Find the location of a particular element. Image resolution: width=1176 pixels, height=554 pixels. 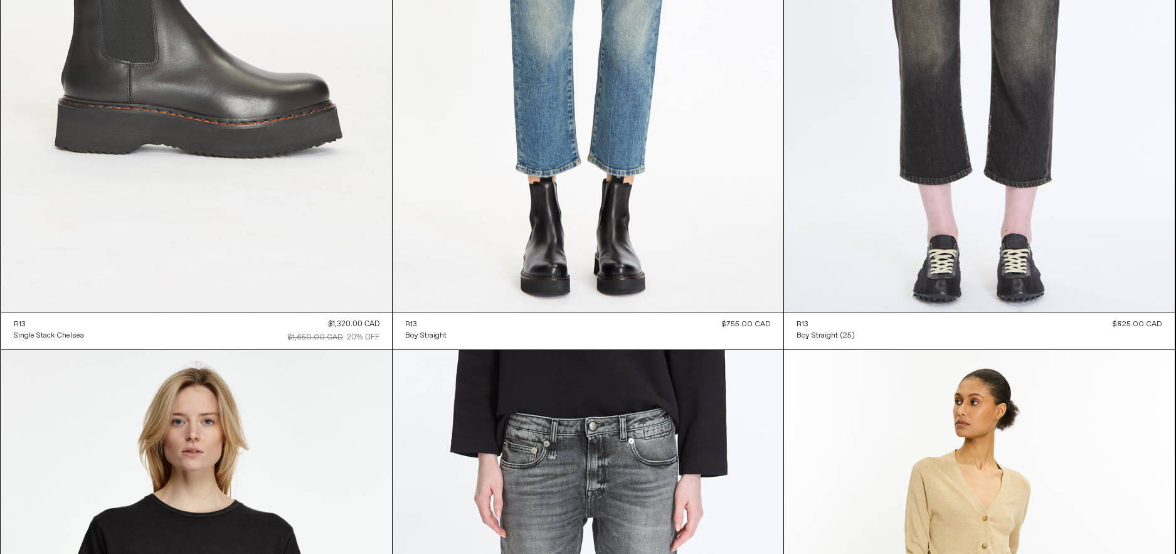

a: Single Stack Chelsea is located at coordinates (49, 335).